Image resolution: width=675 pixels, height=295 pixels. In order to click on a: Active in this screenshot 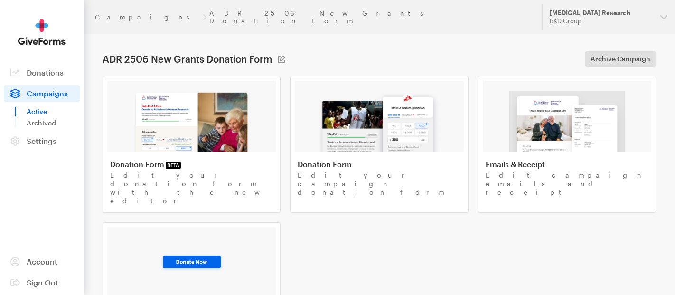, I will do `click(53, 112)`.